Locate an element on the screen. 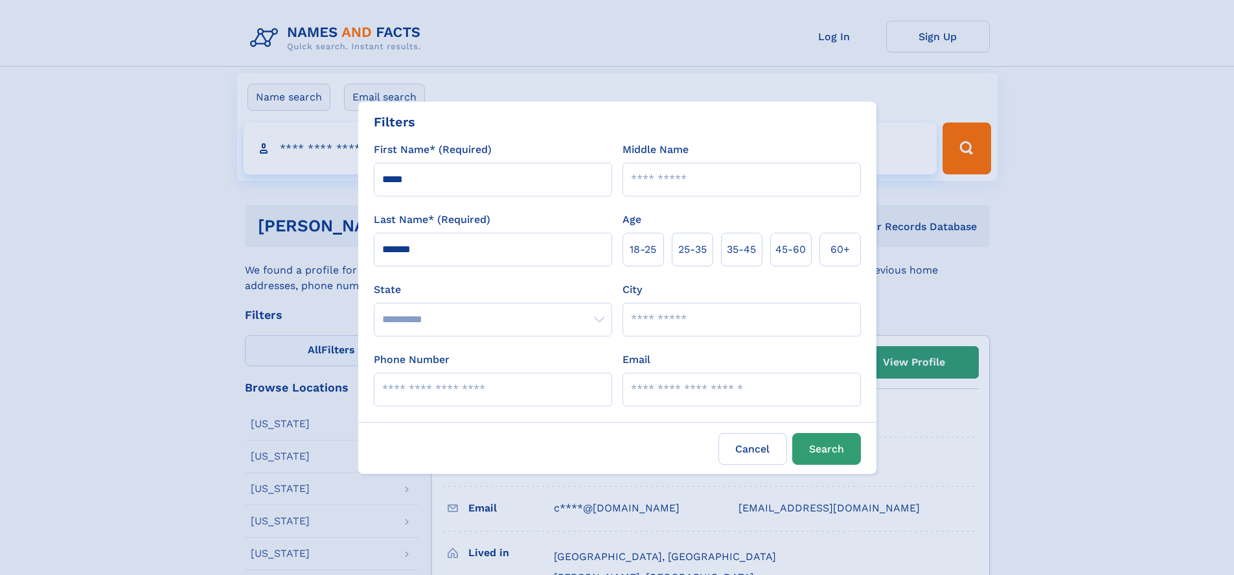  span: 35‑45 is located at coordinates (741, 249).